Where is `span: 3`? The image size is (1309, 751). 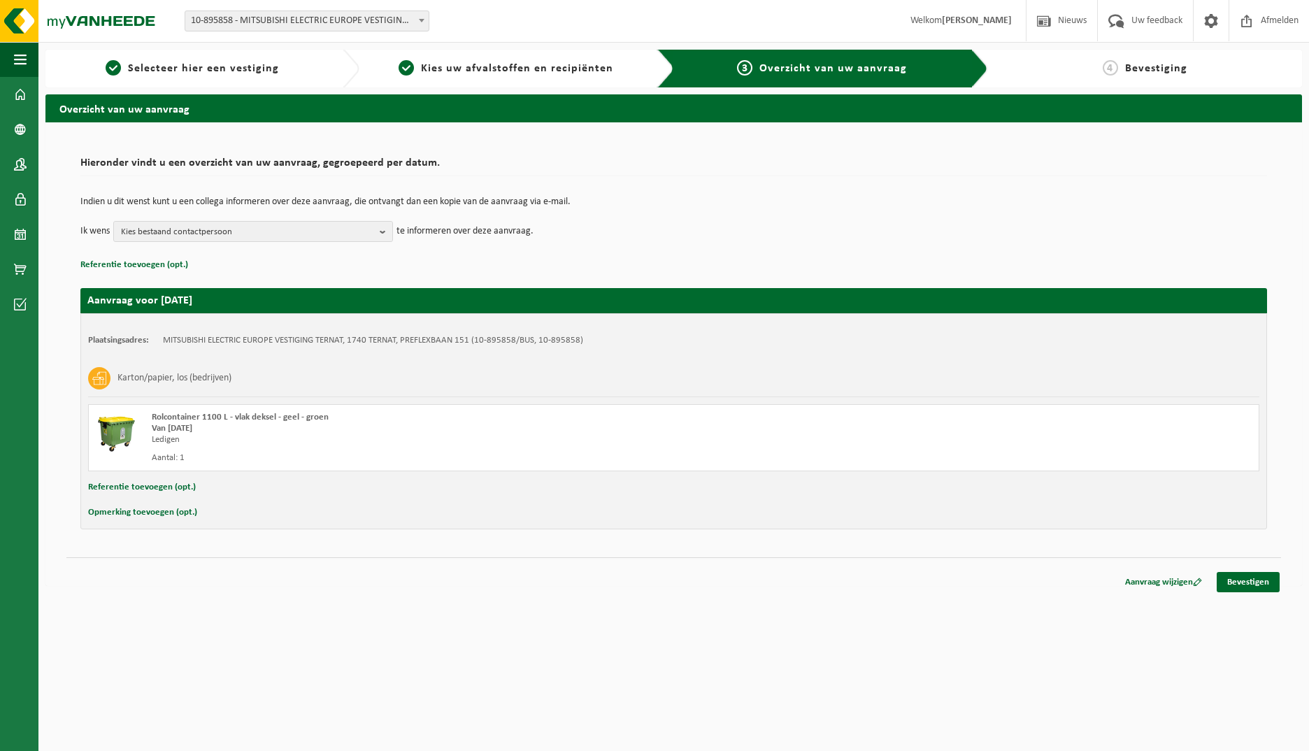
span: 3 is located at coordinates (745, 68).